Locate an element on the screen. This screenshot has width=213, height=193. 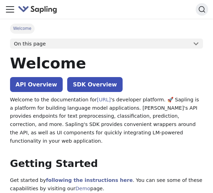
a: Demo is located at coordinates (83, 188).